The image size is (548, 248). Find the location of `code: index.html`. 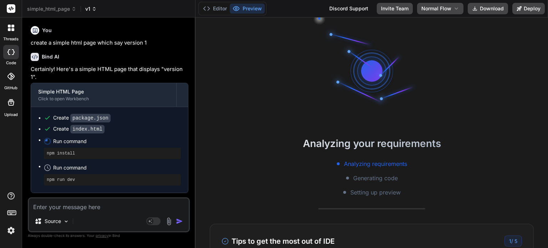

code: index.html is located at coordinates (87, 129).